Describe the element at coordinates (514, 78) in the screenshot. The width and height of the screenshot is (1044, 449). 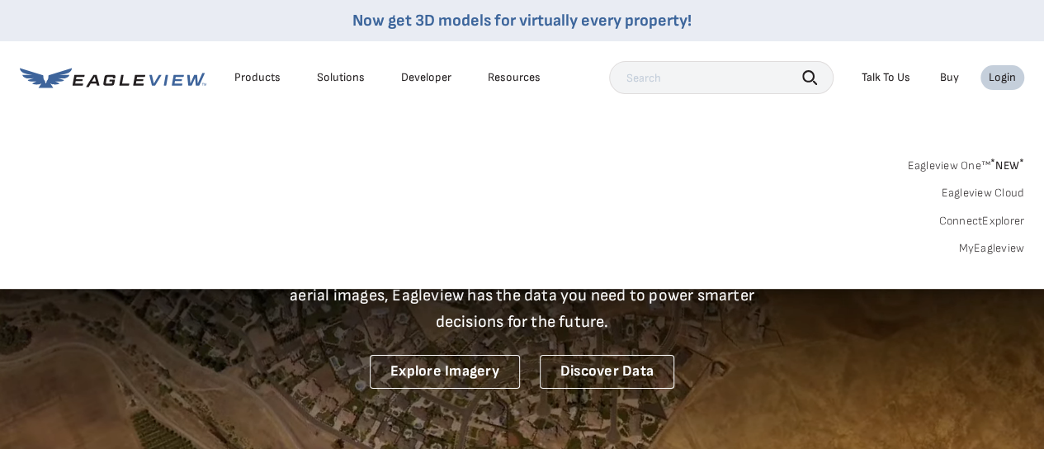
I see `div: Resources` at that location.